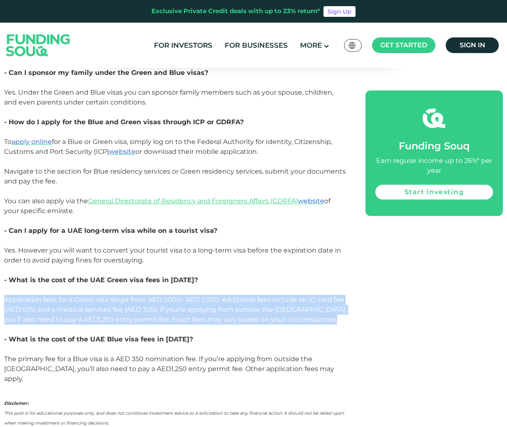 This screenshot has height=427, width=507. What do you see at coordinates (434, 166) in the screenshot?
I see `div: Earn regular income up to 26%* per year` at bounding box center [434, 166].